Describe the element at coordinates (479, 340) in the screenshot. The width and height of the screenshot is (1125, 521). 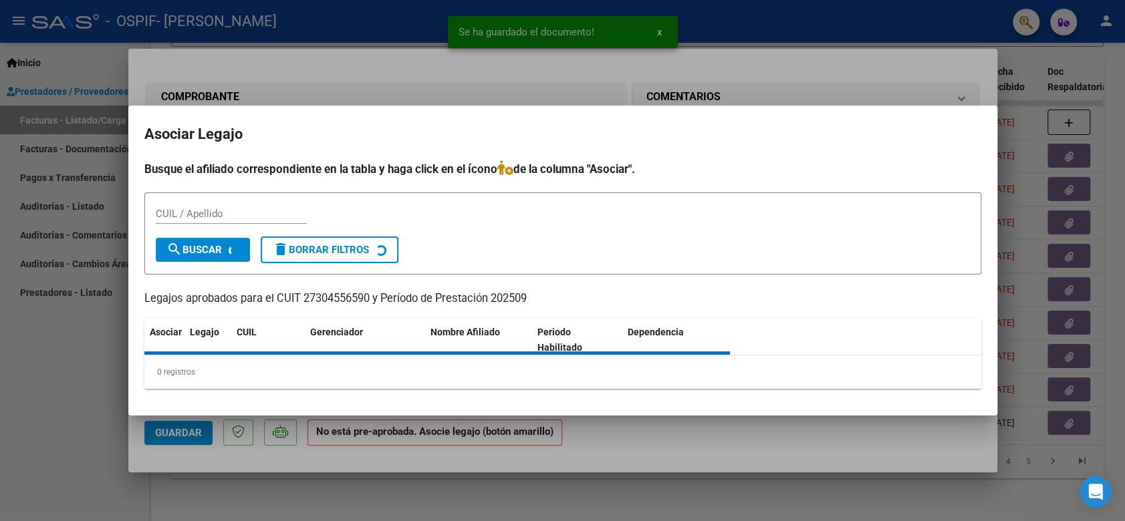
I see `datatable-header-cell: Nombre Afiliado` at that location.